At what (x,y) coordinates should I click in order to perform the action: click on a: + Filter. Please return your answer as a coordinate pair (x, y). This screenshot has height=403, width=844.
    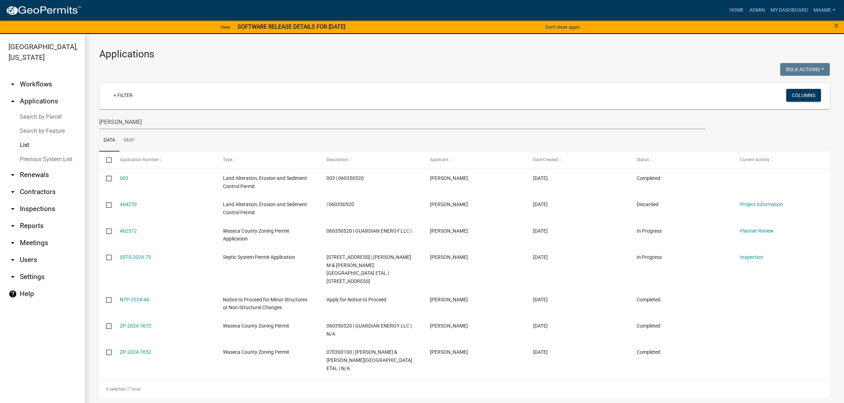
    Looking at the image, I should click on (123, 95).